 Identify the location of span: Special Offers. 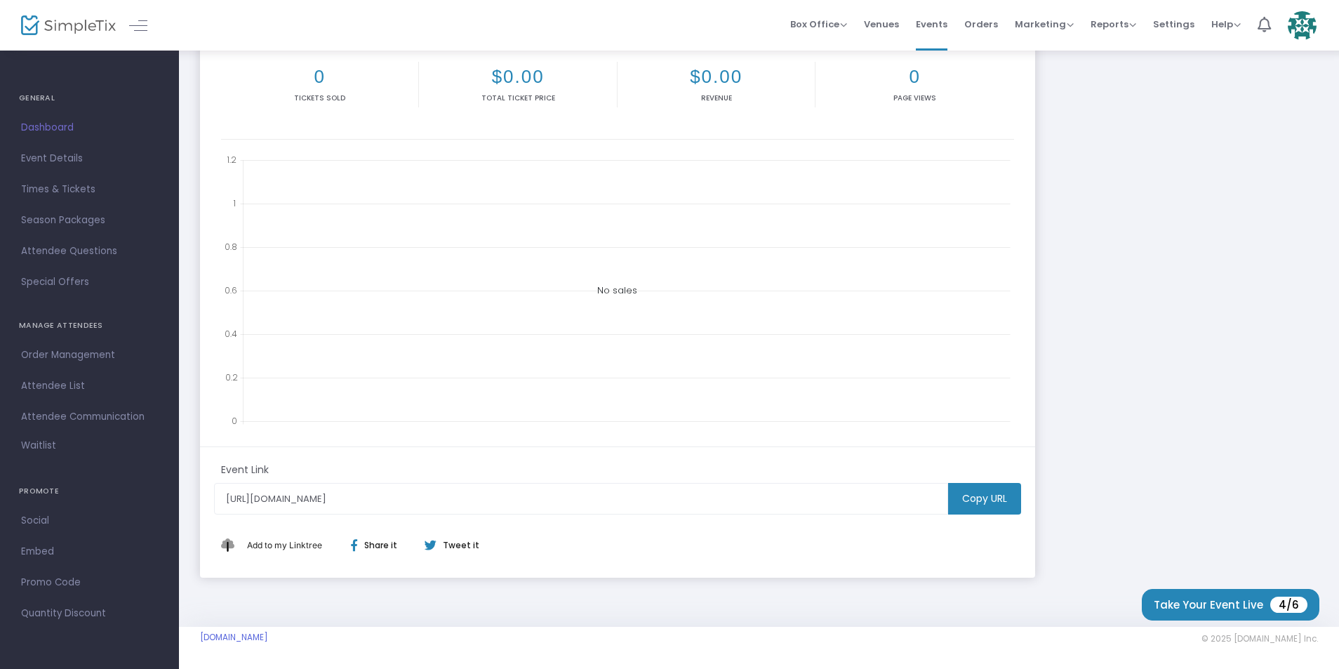
(89, 282).